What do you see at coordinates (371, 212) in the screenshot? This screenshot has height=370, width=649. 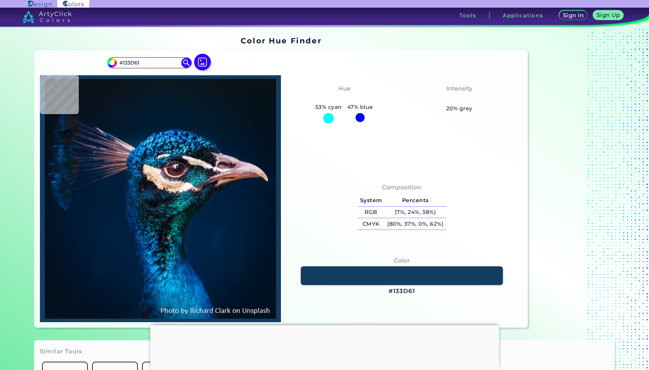 I see `h5: RGB` at bounding box center [371, 212].